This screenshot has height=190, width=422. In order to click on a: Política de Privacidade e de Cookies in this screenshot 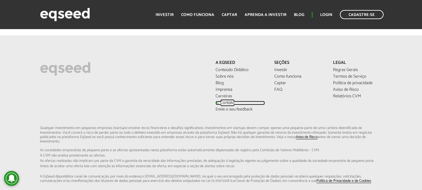, I will do `click(344, 181)`.